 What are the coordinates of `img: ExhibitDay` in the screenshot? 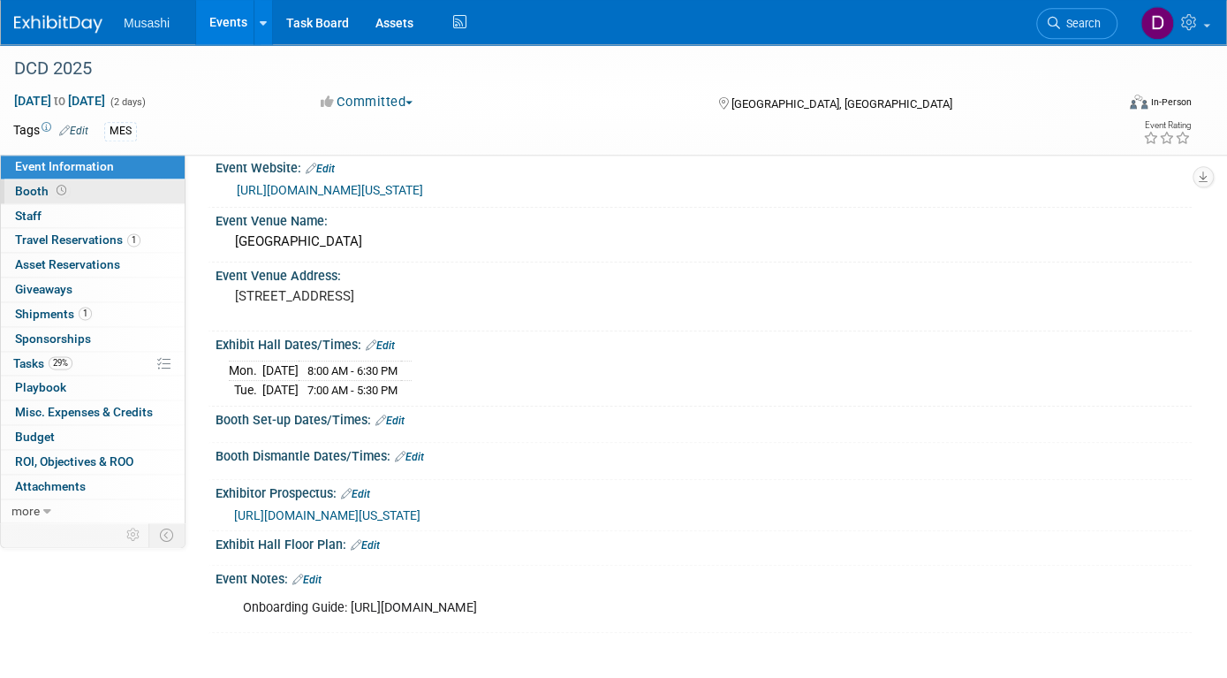 It's located at (58, 24).